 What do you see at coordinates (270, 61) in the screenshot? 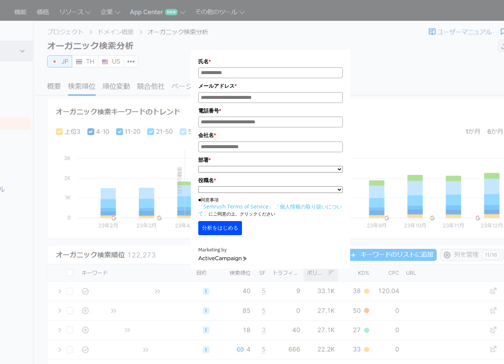
I see `label: 氏名` at bounding box center [270, 61].